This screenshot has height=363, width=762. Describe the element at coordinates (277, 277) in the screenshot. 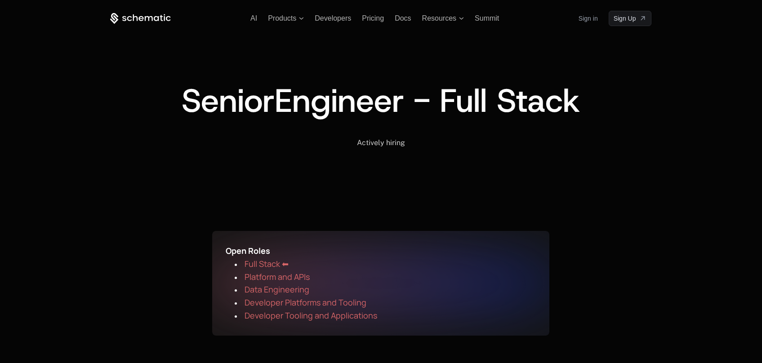

I see `a: Platform and APIs` at that location.